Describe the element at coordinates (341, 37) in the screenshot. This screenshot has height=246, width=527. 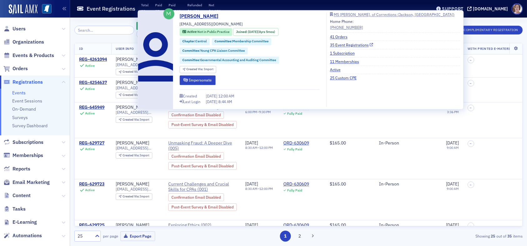
I see `a: 41 Orders` at that location.